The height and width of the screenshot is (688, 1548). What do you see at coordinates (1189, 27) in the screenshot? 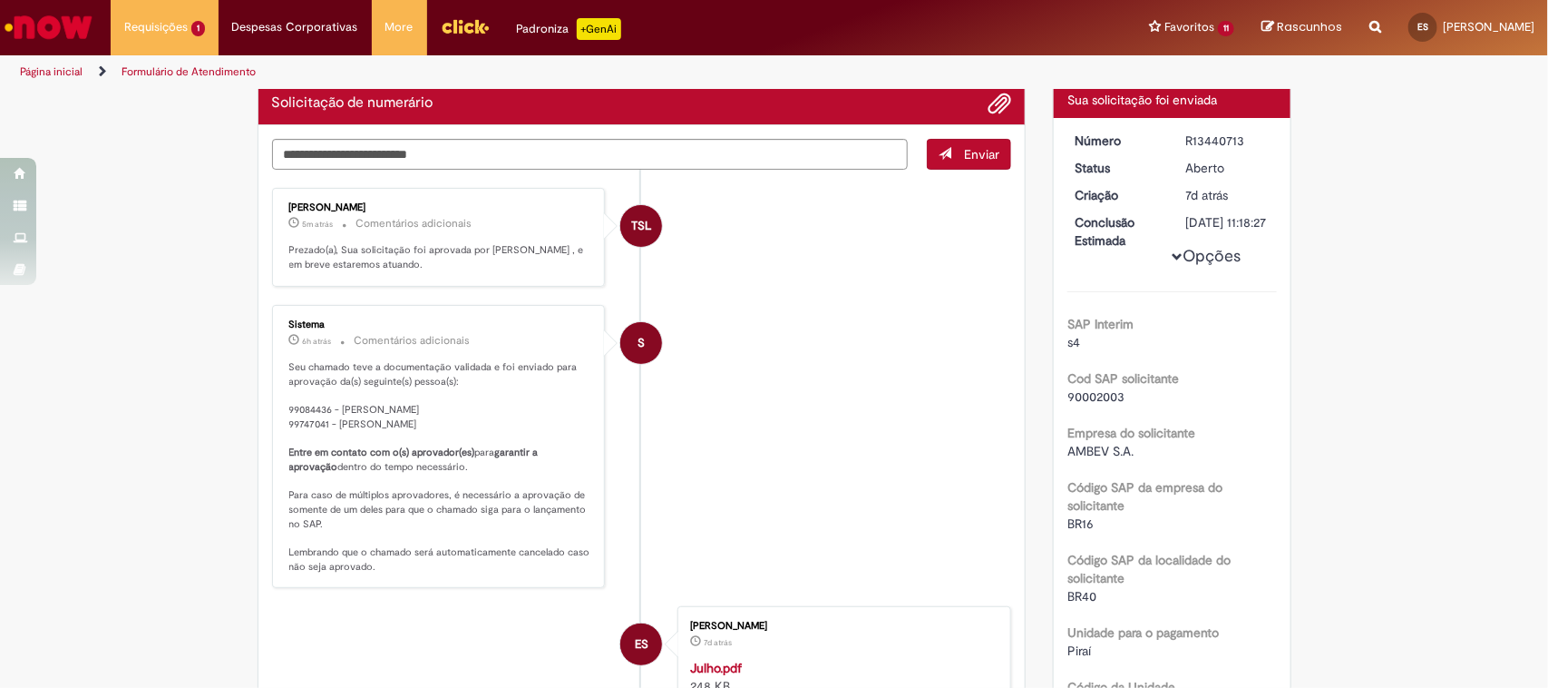
I see `span: Favoritos` at bounding box center [1189, 27].